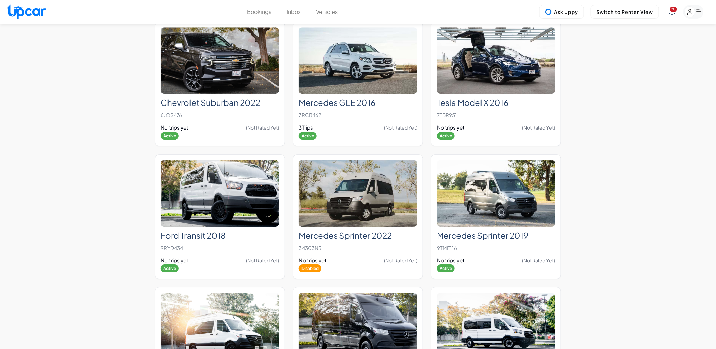 The image size is (716, 349). What do you see at coordinates (549, 12) in the screenshot?
I see `img: Uppy` at bounding box center [549, 12].